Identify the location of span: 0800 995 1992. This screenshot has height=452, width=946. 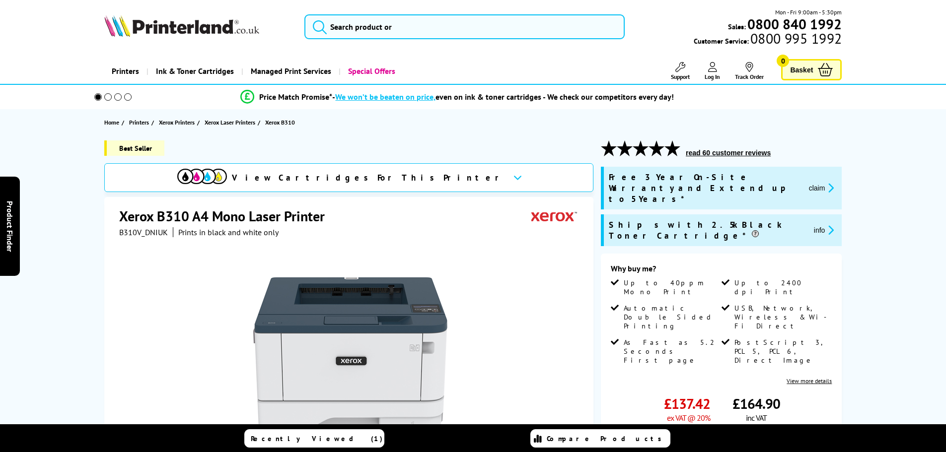
(795, 38).